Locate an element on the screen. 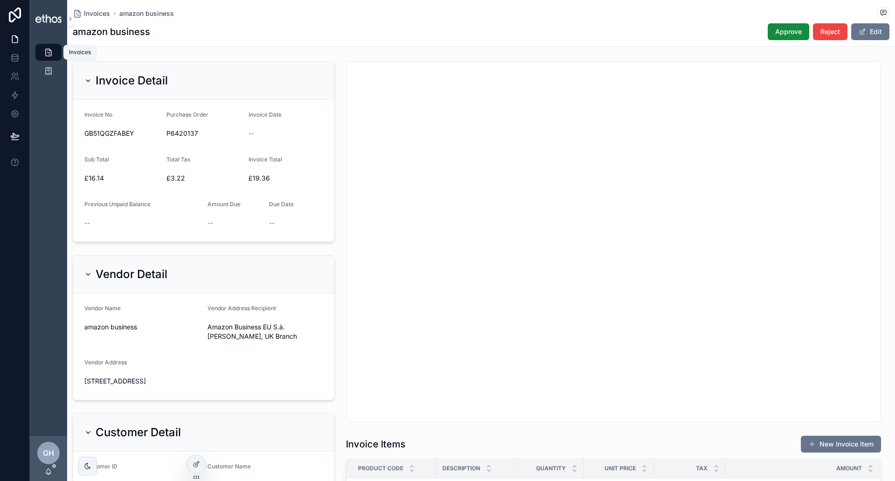 This screenshot has width=895, height=481. h1: Invoice Items is located at coordinates (376, 444).